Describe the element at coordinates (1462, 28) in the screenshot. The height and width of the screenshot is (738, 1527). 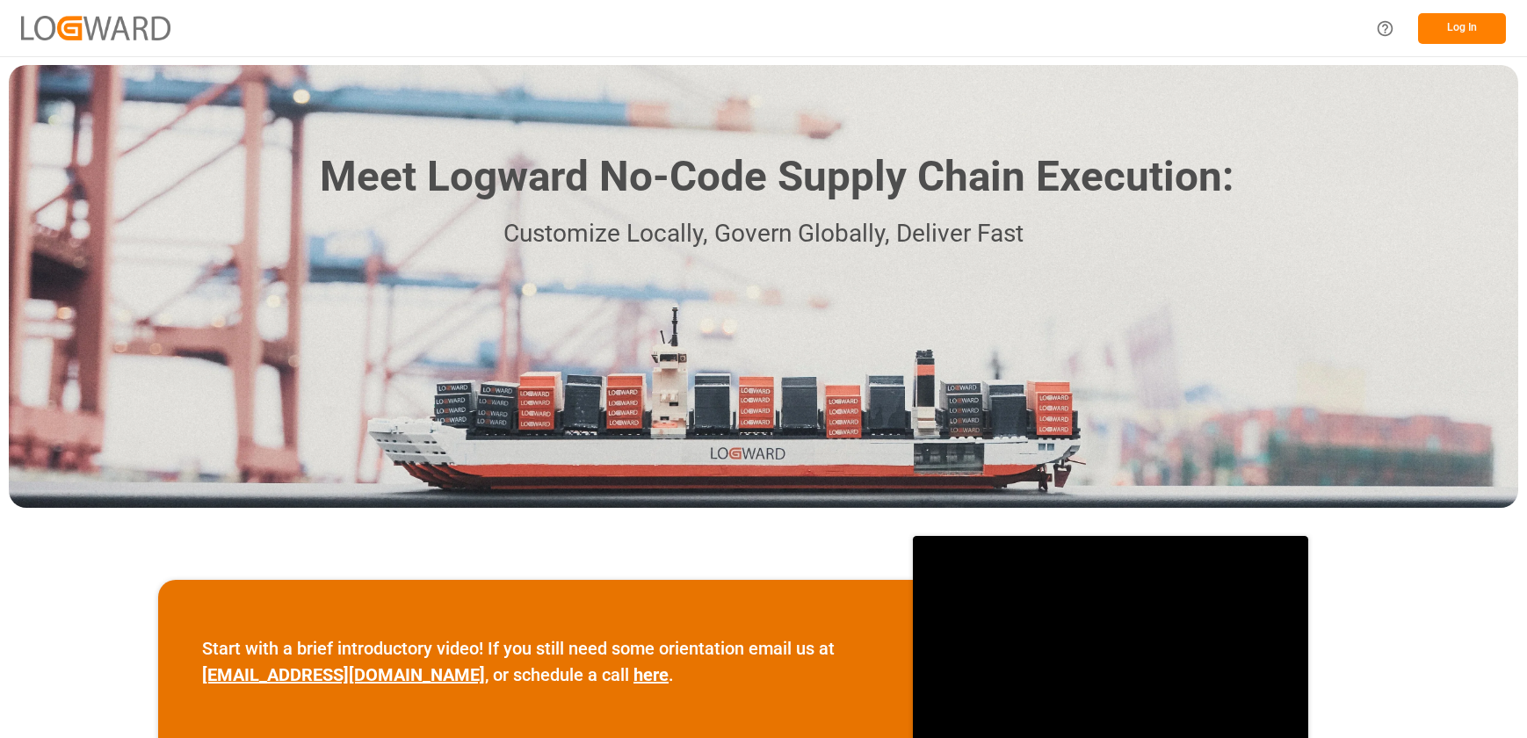
I see `button: Log In` at that location.